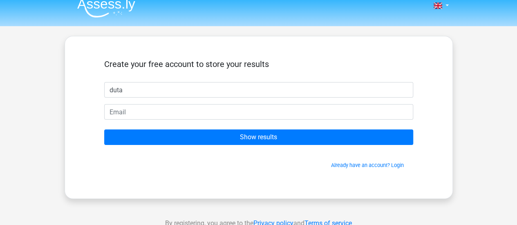 The image size is (517, 225). Describe the element at coordinates (367, 165) in the screenshot. I see `a: Already have an account? Login` at that location.